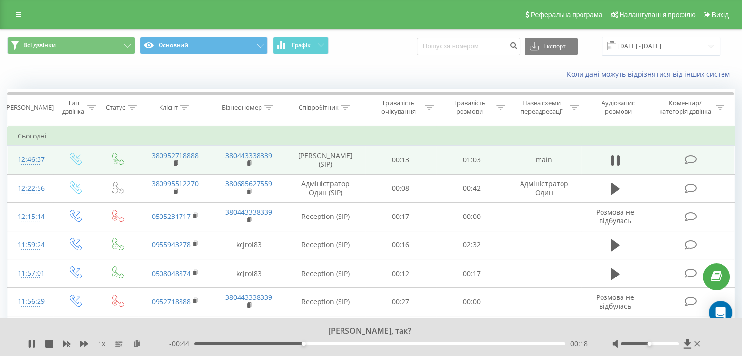 The width and height of the screenshot is (742, 356). What do you see at coordinates (471, 245) in the screenshot?
I see `td: 02:32` at bounding box center [471, 245].